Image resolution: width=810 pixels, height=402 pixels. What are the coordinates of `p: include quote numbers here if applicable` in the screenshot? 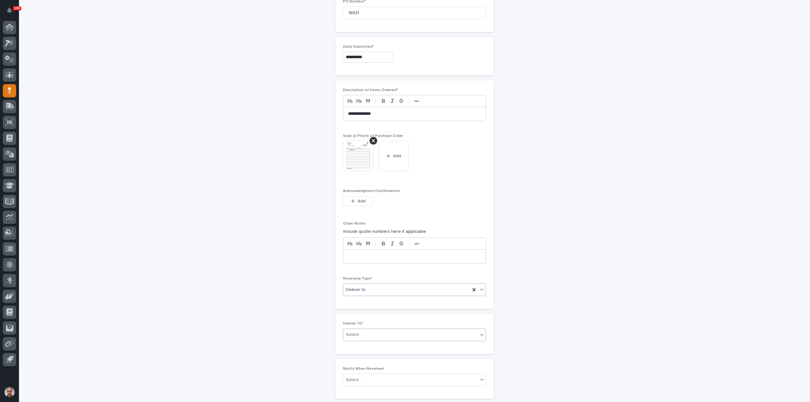 It's located at (415, 232).